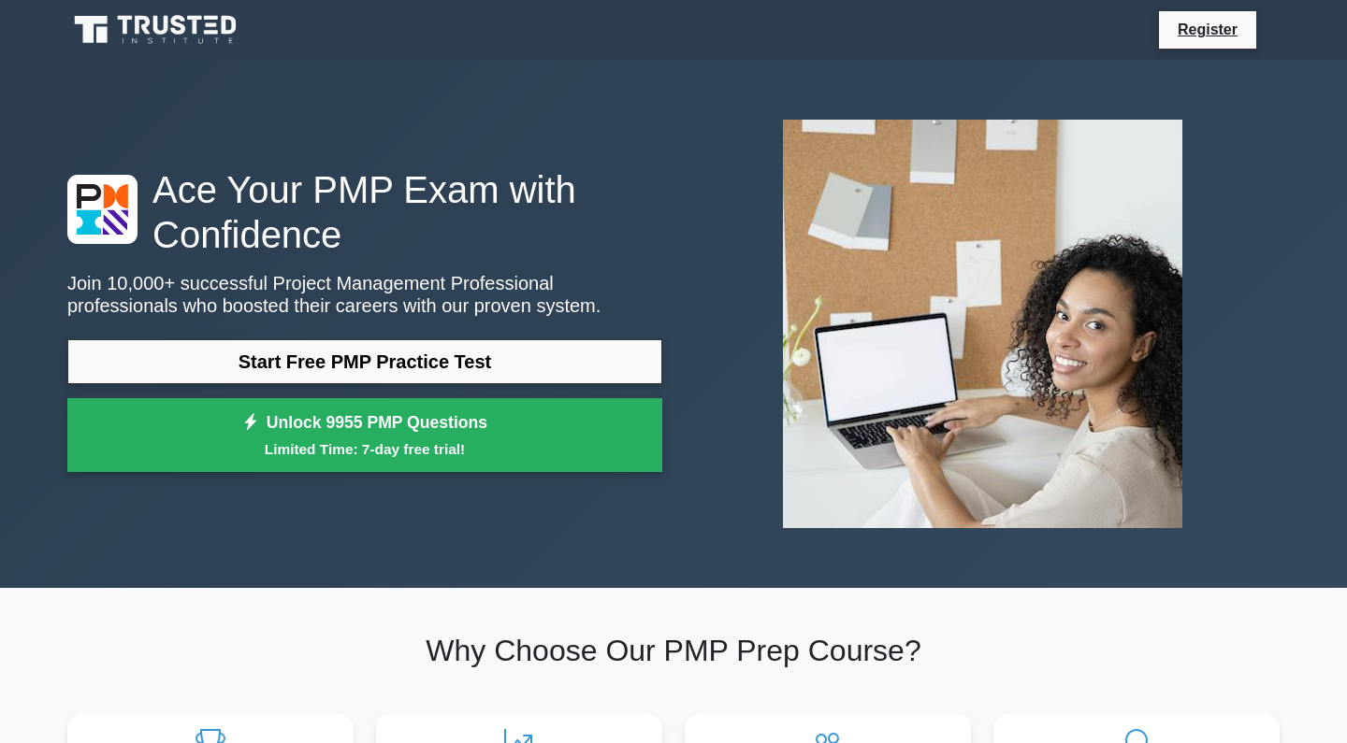 The width and height of the screenshot is (1347, 743). I want to click on h1: Ace Your PMP Exam with Confidence, so click(365, 212).